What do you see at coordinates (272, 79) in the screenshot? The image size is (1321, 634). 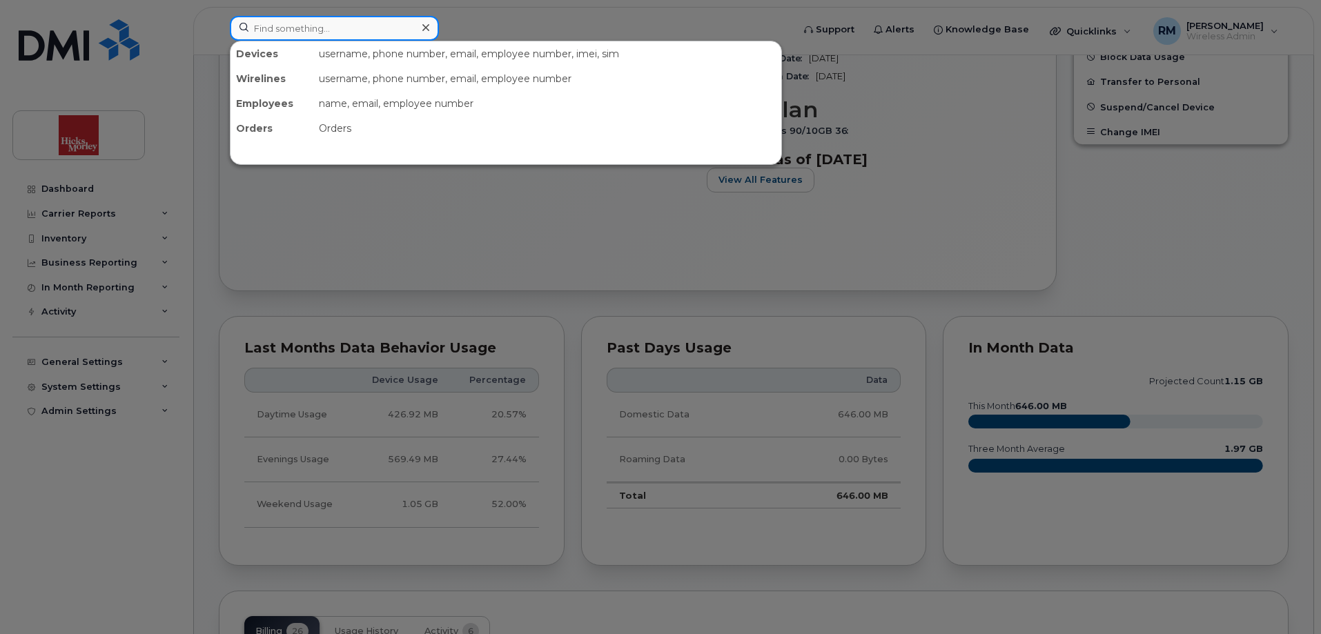 I see `div: Wirelines` at bounding box center [272, 79].